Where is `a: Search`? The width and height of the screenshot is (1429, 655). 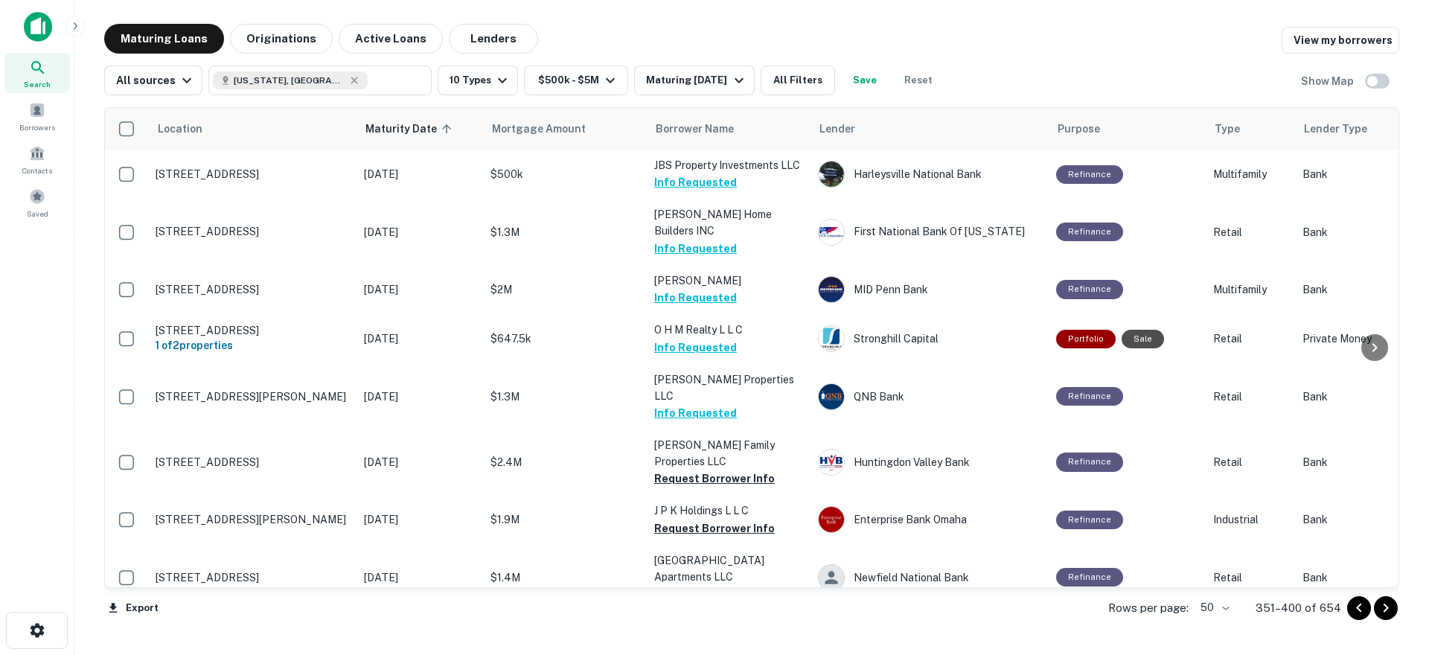
a: Search is located at coordinates (37, 73).